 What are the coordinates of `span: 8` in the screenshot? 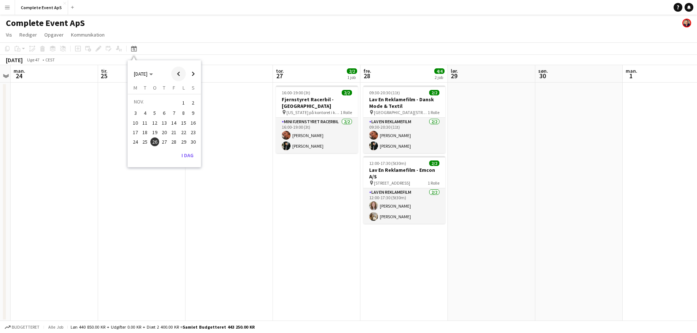 It's located at (184, 113).